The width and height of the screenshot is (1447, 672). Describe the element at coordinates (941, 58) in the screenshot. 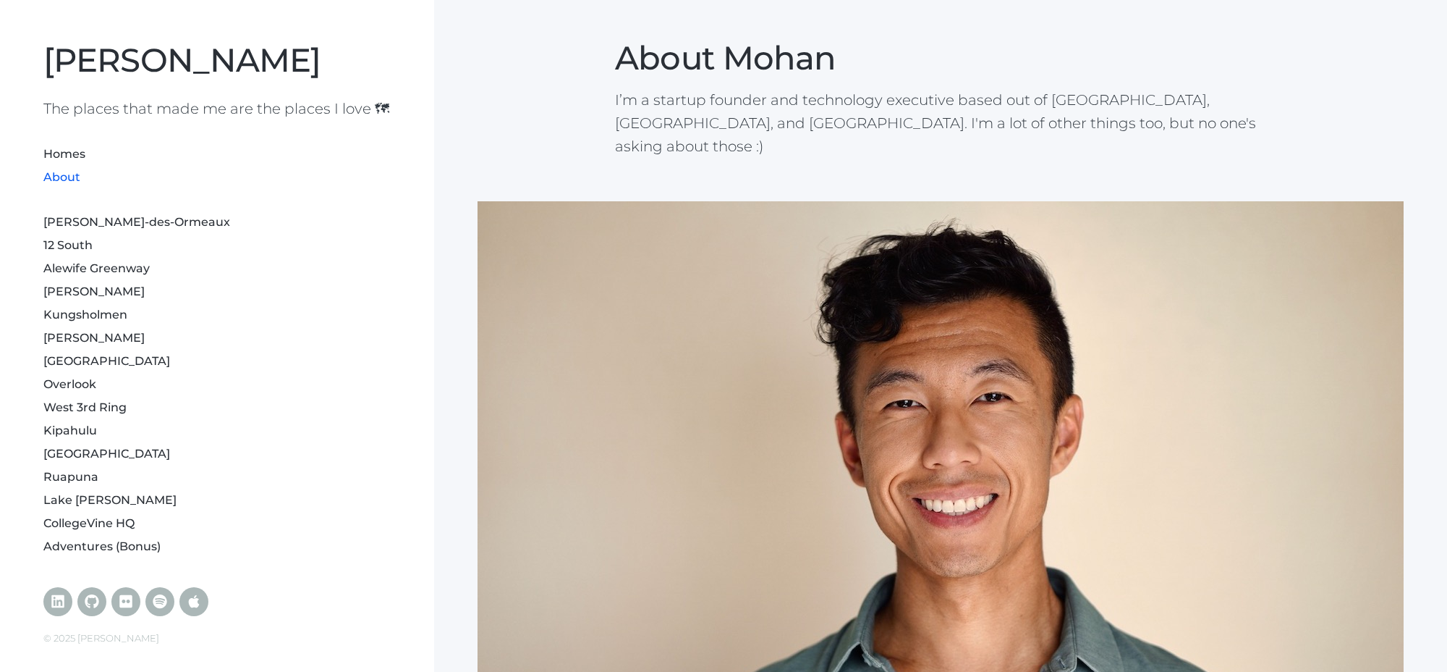

I see `h1: About Mohan` at that location.